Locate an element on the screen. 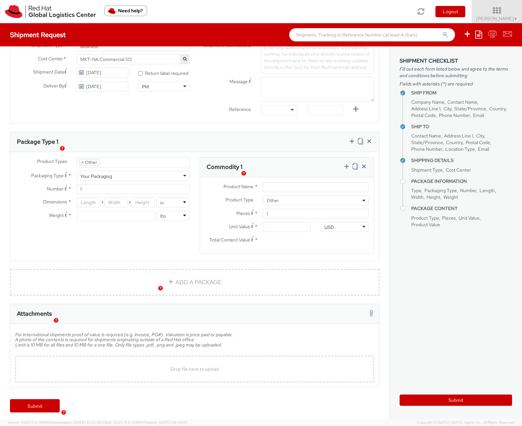  span: Shipment Date is located at coordinates (49, 72).